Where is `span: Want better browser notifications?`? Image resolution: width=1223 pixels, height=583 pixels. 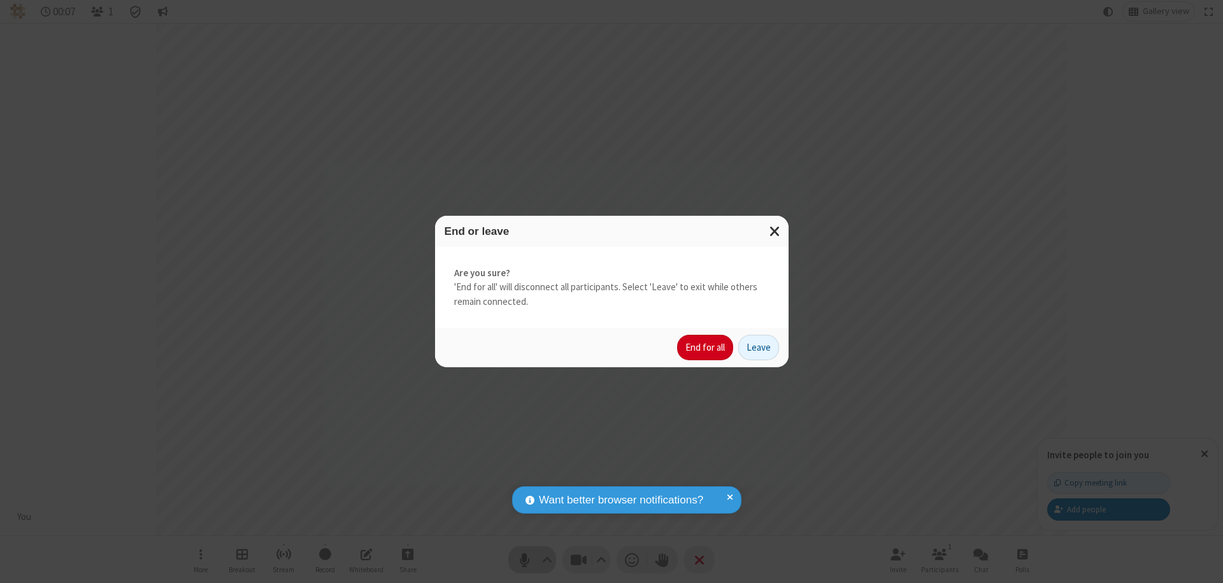 span: Want better browser notifications? is located at coordinates (621, 501).